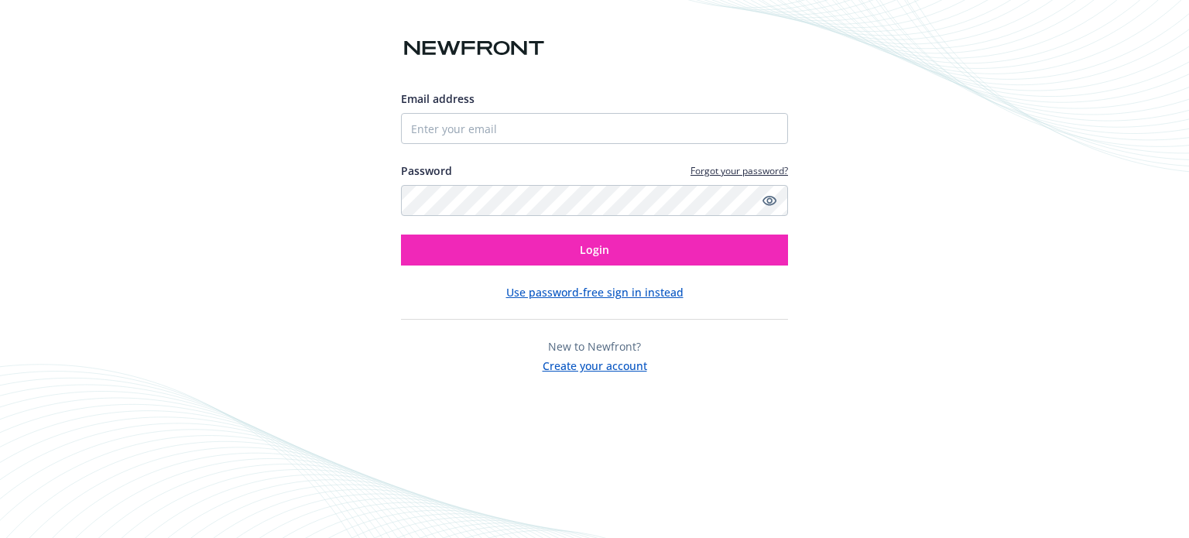  I want to click on a: Forgot your password?, so click(739, 170).